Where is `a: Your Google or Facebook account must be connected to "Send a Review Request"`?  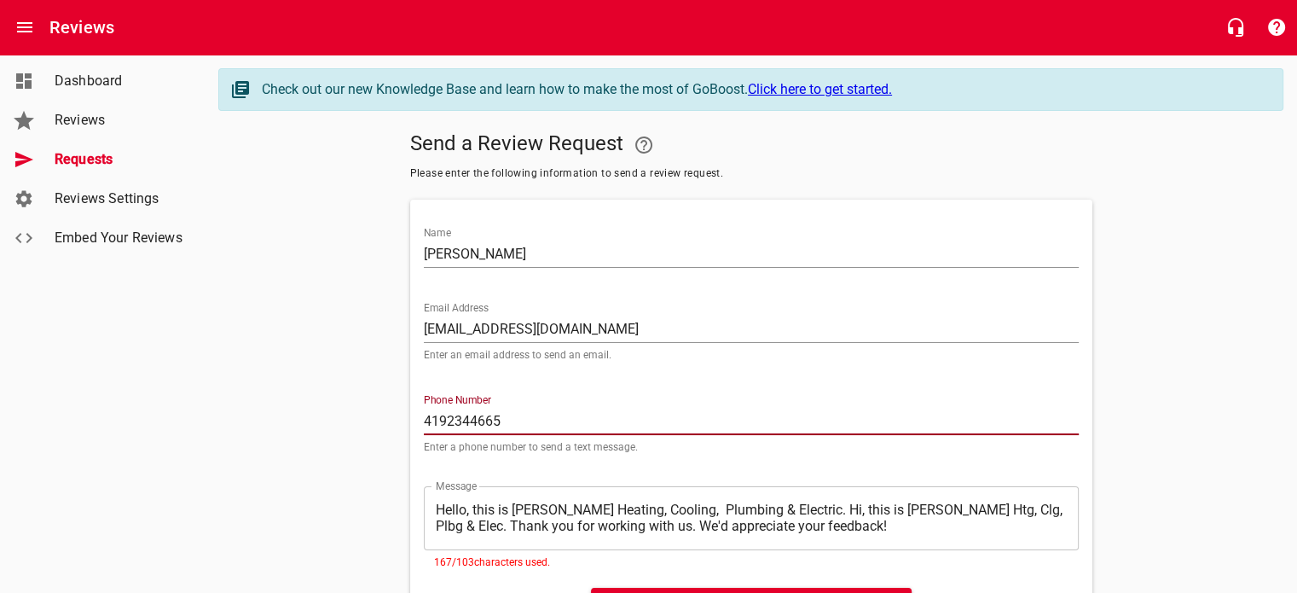
a: Your Google or Facebook account must be connected to "Send a Review Request" is located at coordinates (644, 145).